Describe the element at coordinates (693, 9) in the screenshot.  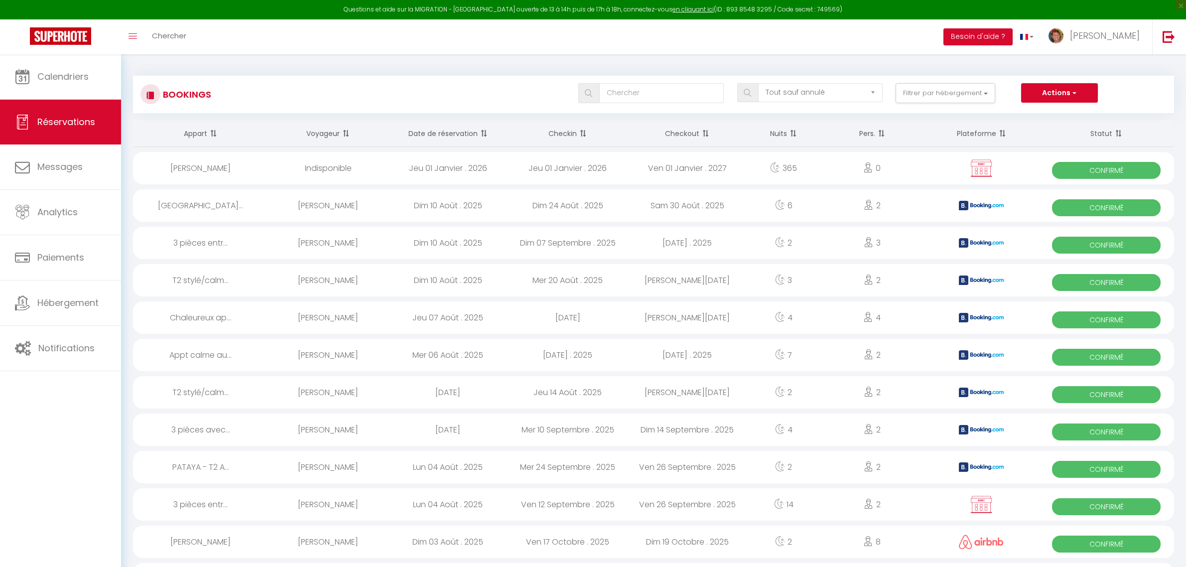
I see `a: en cliquant ici` at that location.